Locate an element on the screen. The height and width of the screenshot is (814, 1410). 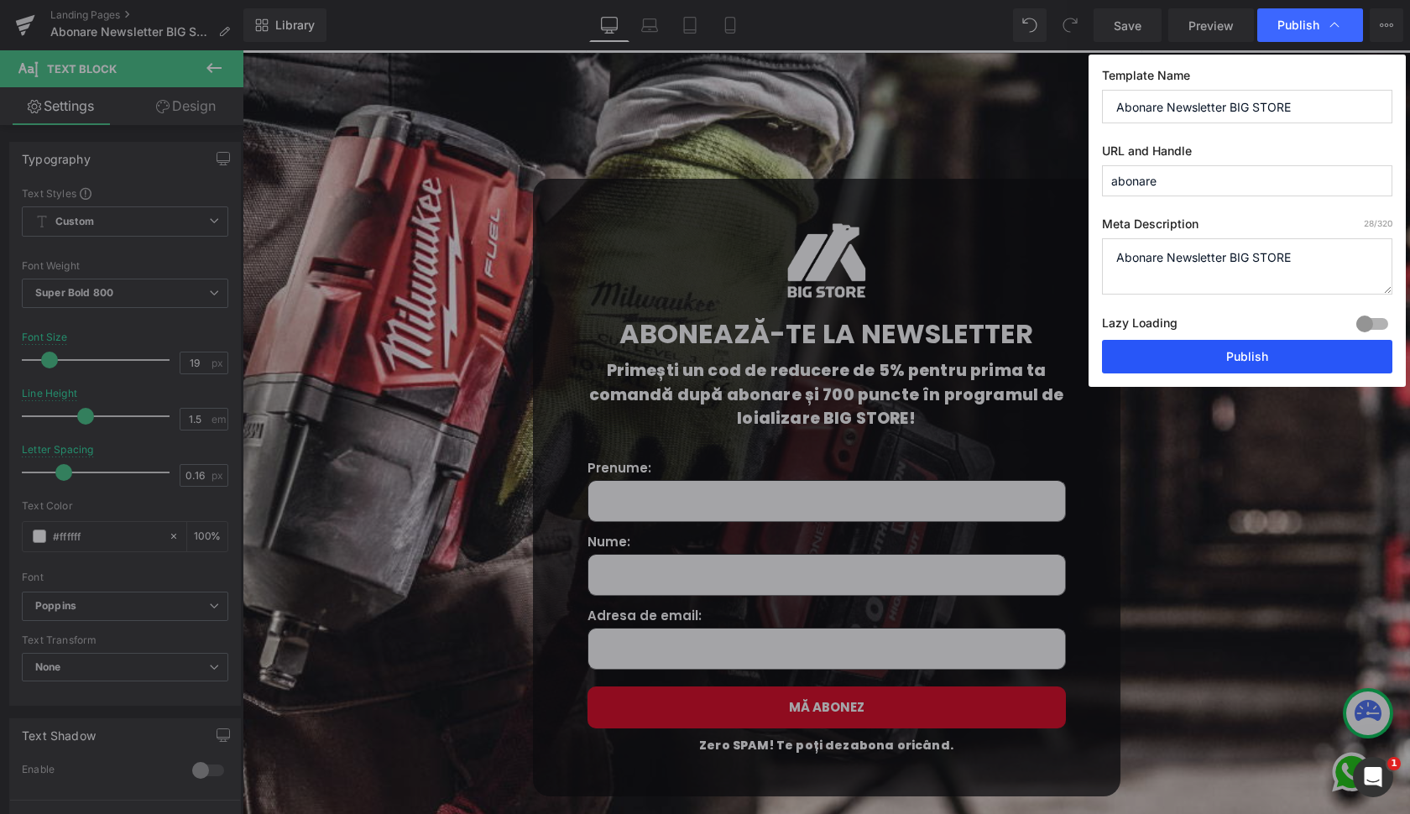
textarea: Abonare Newsletter BIG STORE is located at coordinates (1247, 266).